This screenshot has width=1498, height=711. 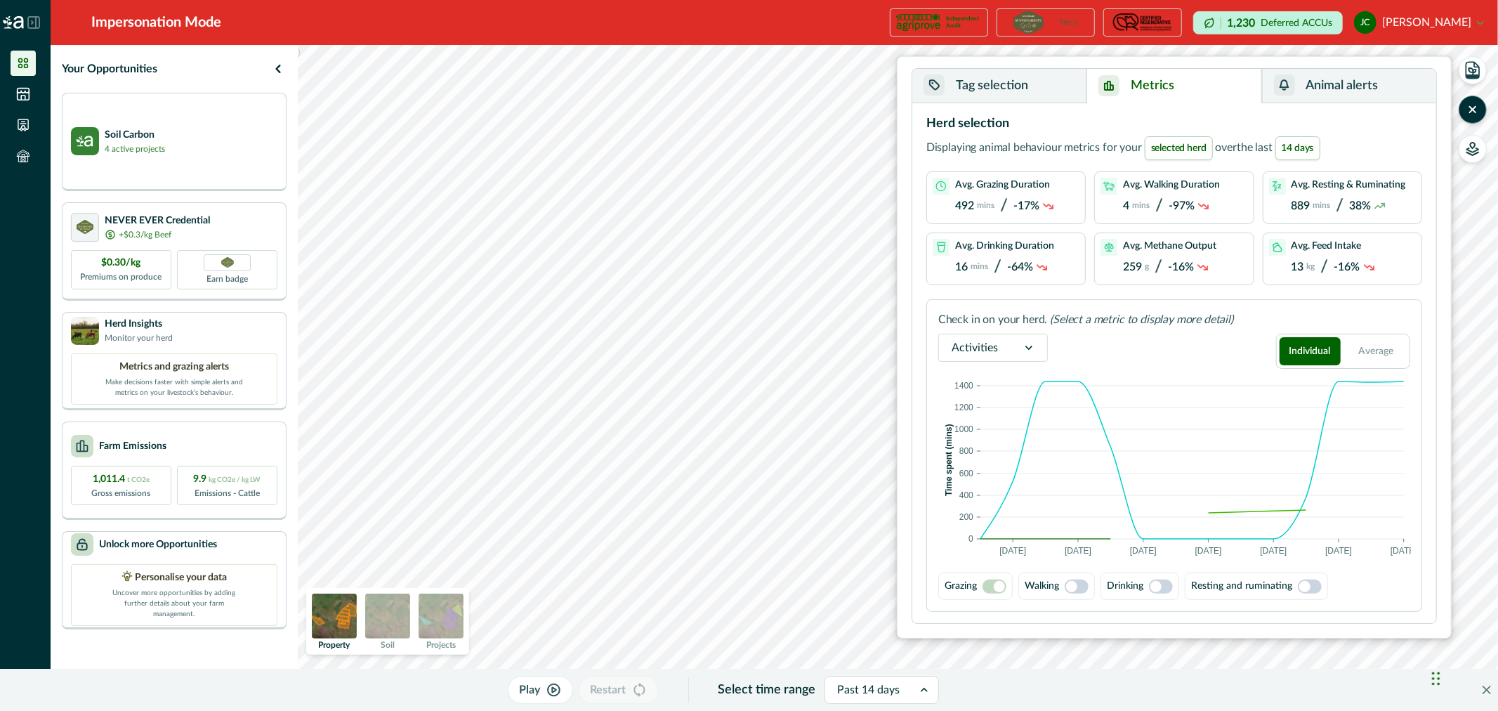 I want to click on p: 1,230, so click(x=1241, y=23).